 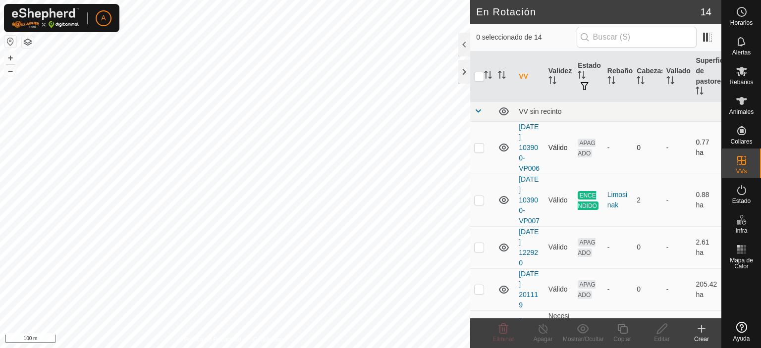 I want to click on h2: En Rotación, so click(x=588, y=12).